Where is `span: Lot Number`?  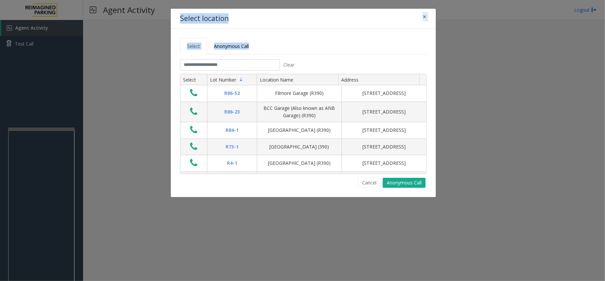 span: Lot Number is located at coordinates (223, 79).